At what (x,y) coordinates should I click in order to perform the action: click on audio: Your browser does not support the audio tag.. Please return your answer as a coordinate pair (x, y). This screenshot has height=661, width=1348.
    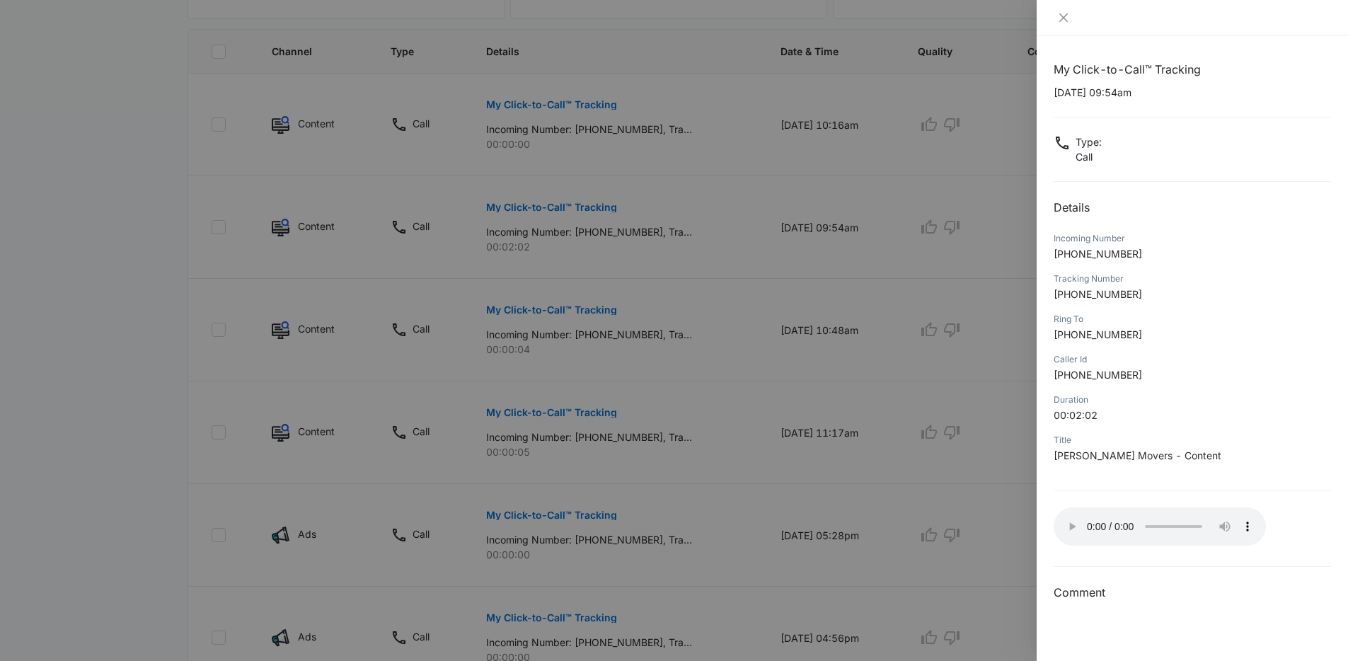
    Looking at the image, I should click on (1159, 526).